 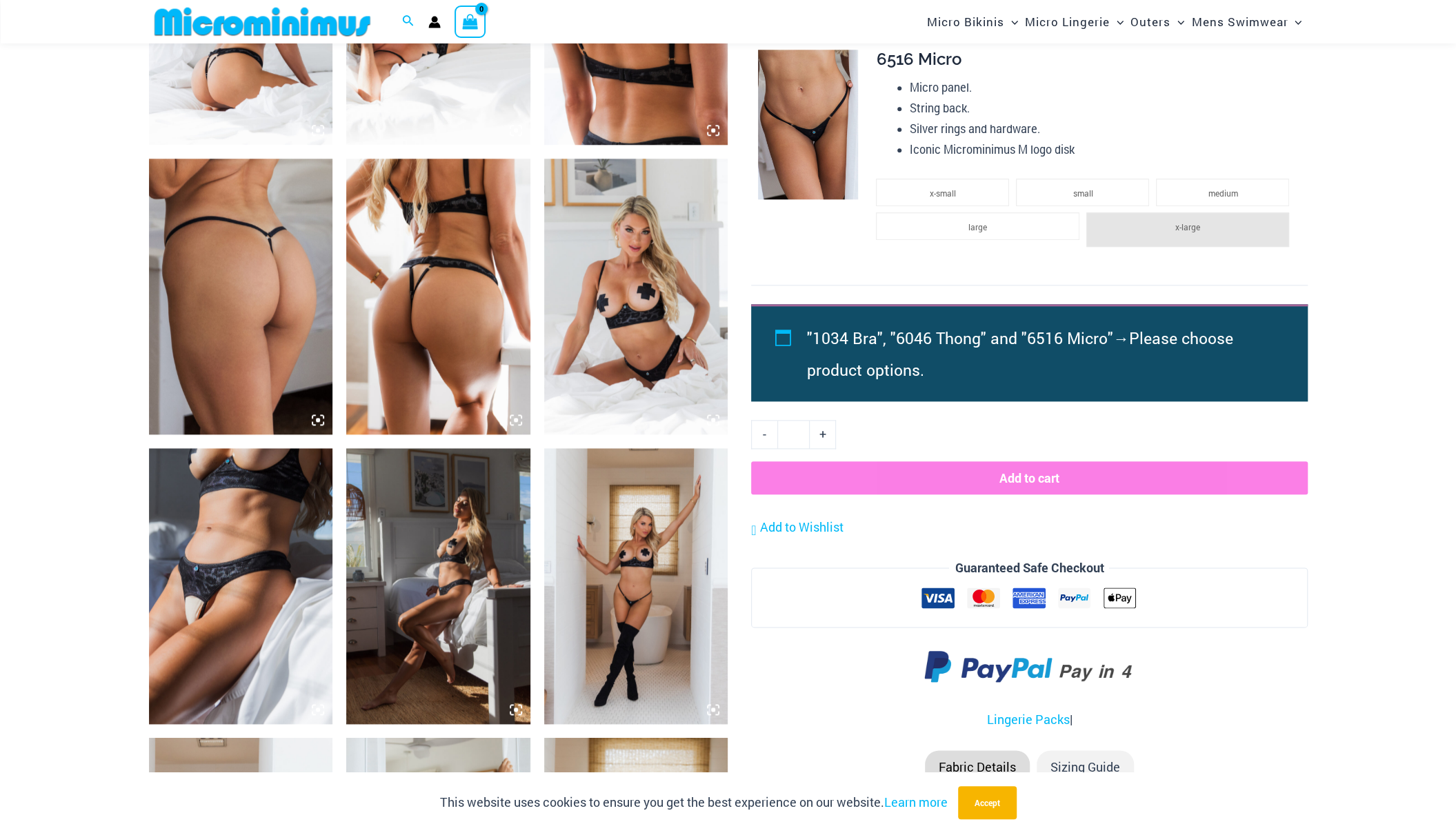 I want to click on a: Lingerie Packs, so click(x=1028, y=719).